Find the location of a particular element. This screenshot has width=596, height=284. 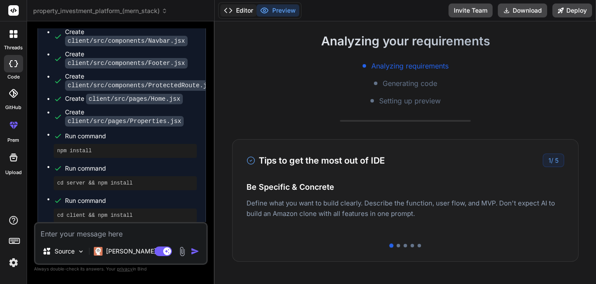

code: client/src/pages/Properties.jsx is located at coordinates (124, 121).